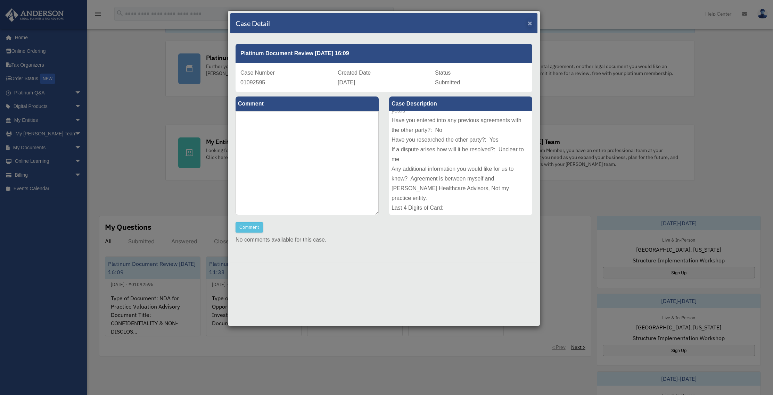 Image resolution: width=773 pixels, height=395 pixels. I want to click on span: Created Date, so click(354, 73).